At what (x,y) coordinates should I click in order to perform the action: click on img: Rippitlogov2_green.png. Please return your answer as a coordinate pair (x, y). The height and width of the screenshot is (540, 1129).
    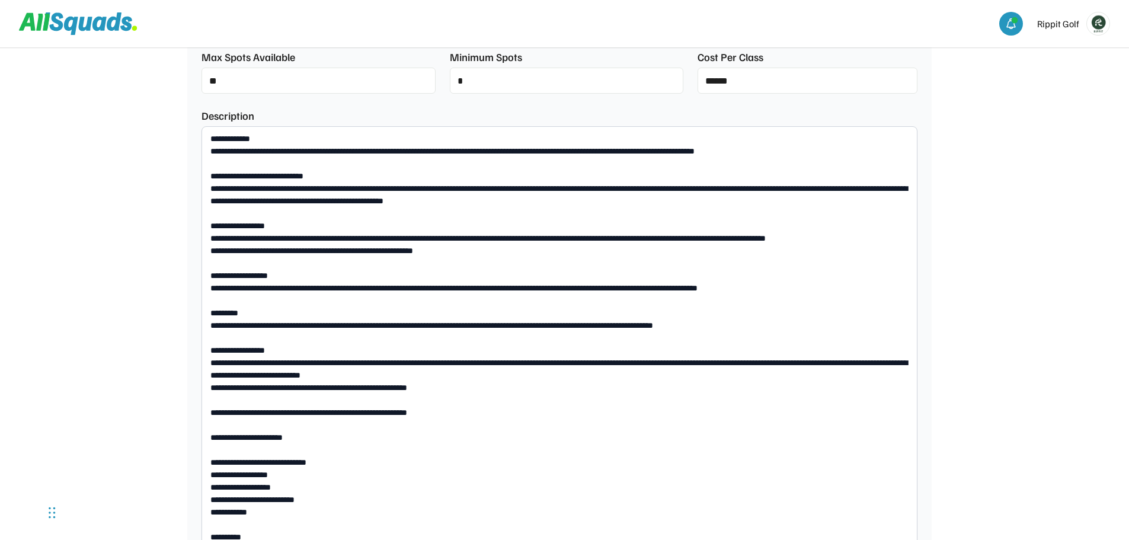
    Looking at the image, I should click on (1098, 24).